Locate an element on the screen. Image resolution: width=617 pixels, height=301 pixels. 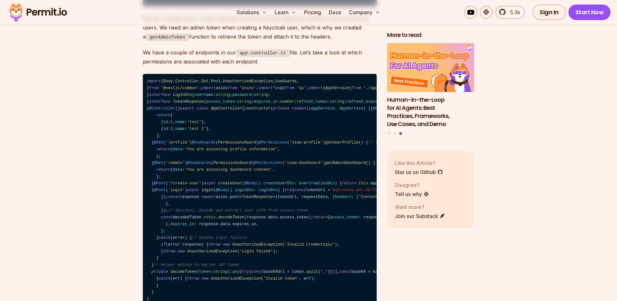
span: try is located at coordinates (246, 272).